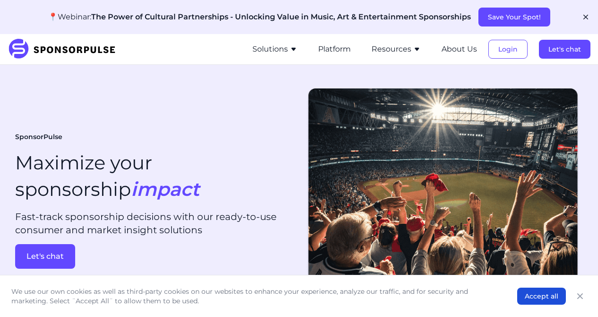 The height and width of the screenshot is (317, 598). I want to click on button: About Us, so click(459, 49).